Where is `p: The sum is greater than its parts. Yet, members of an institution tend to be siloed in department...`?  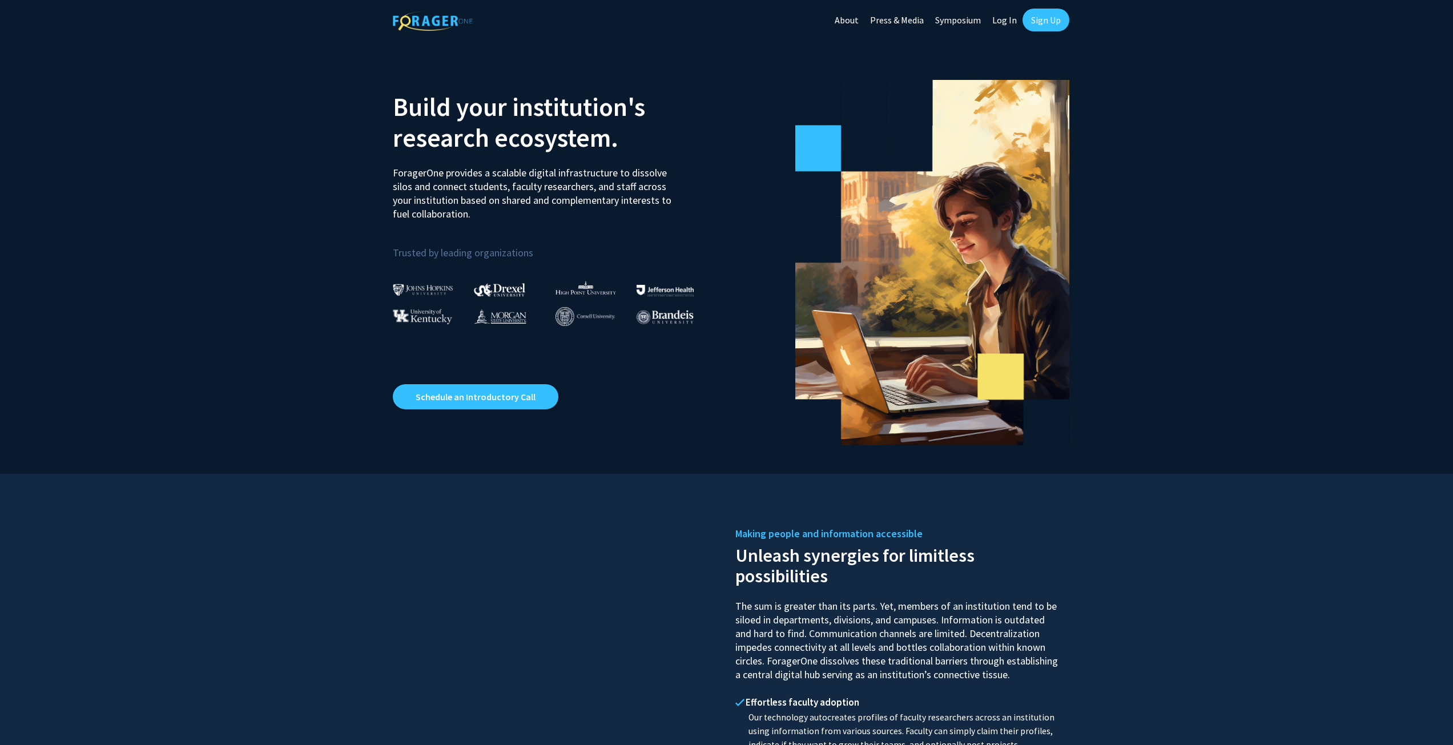 p: The sum is greater than its parts. Yet, members of an institution tend to be siloed in department... is located at coordinates (898, 635).